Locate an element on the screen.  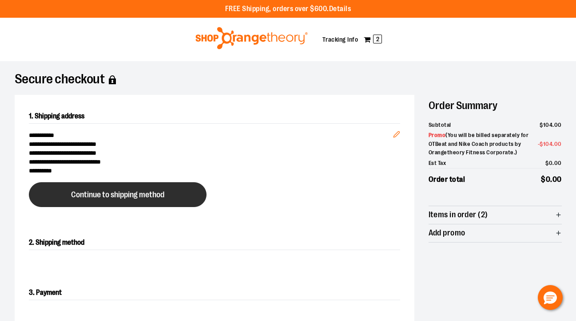
button: Continue to shipping method is located at coordinates (118, 195).